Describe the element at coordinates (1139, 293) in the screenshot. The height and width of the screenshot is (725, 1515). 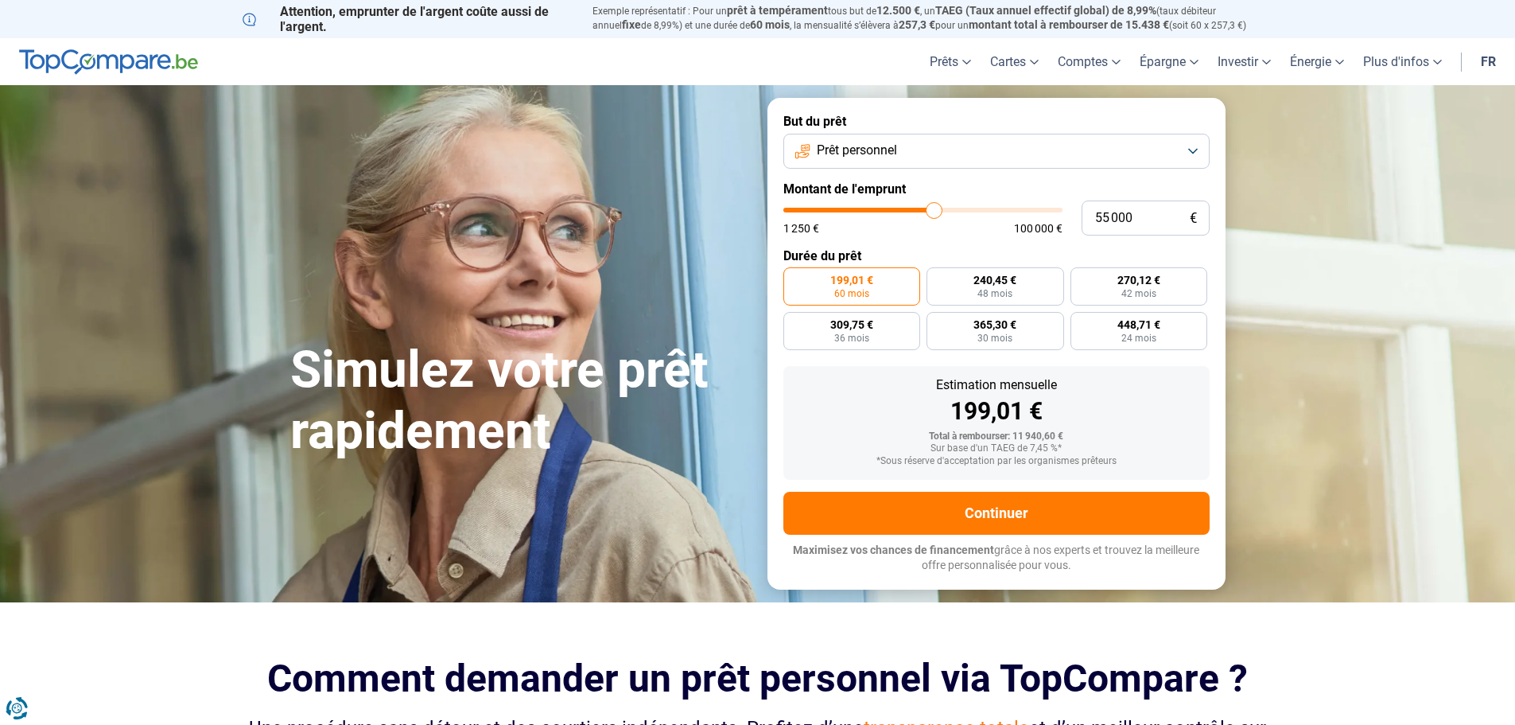
I see `span: 42 mois` at that location.